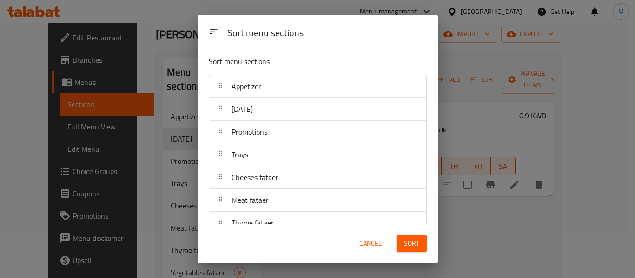 This screenshot has width=635, height=278. What do you see at coordinates (250, 200) in the screenshot?
I see `span: Meat fataer` at bounding box center [250, 200].